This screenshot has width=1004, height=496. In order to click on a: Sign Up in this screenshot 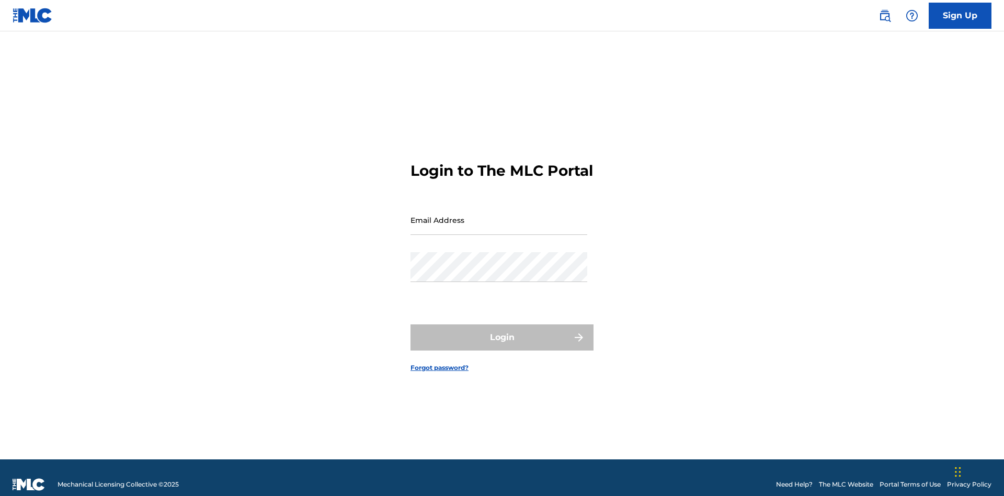, I will do `click(960, 16)`.